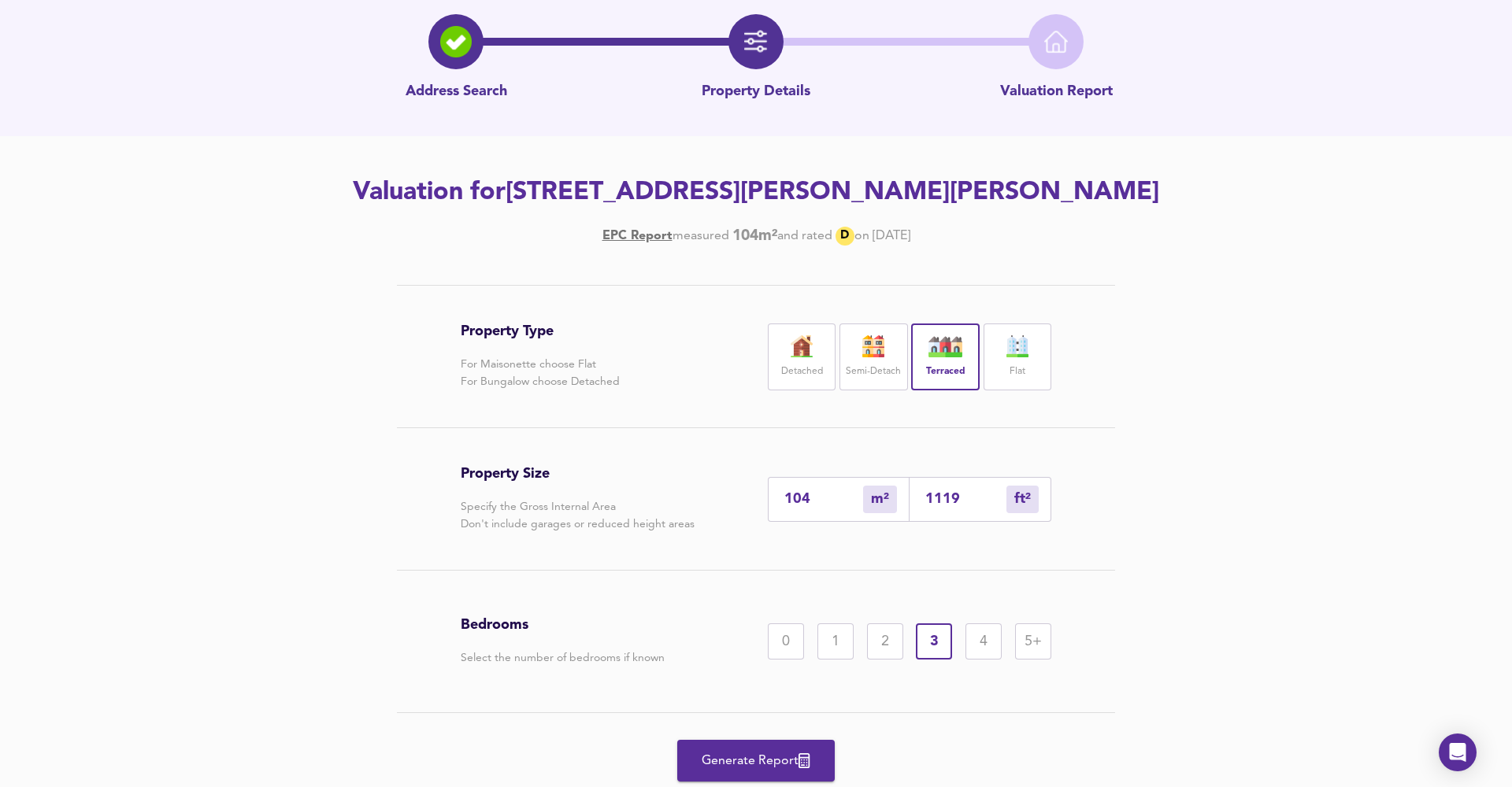 The image size is (1512, 787). Describe the element at coordinates (756, 760) in the screenshot. I see `button: Generate Report` at that location.